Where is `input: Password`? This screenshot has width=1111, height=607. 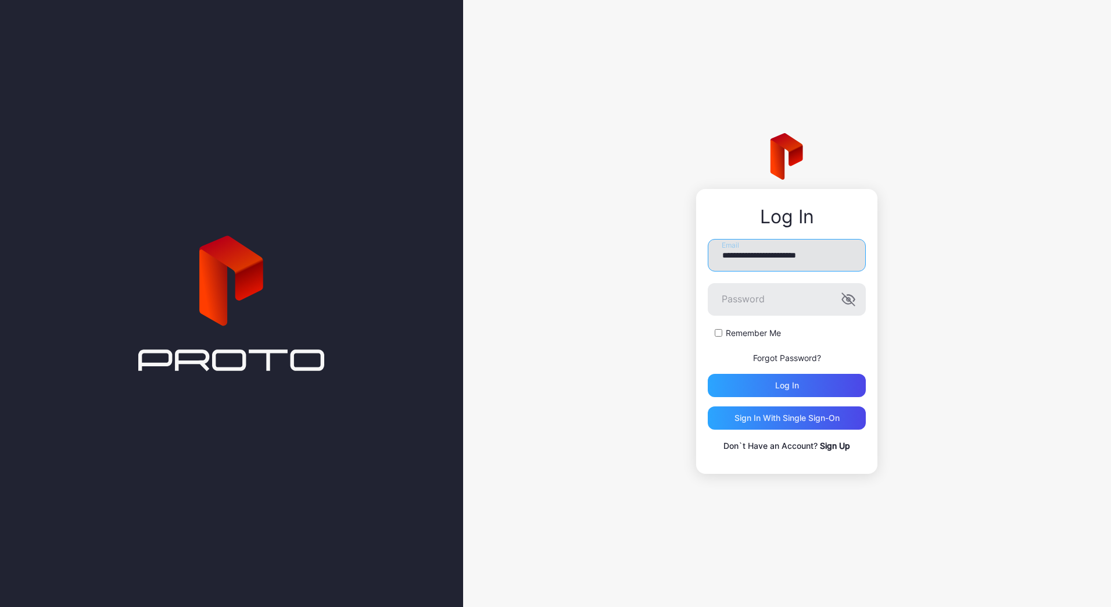 input: Password is located at coordinates (787, 299).